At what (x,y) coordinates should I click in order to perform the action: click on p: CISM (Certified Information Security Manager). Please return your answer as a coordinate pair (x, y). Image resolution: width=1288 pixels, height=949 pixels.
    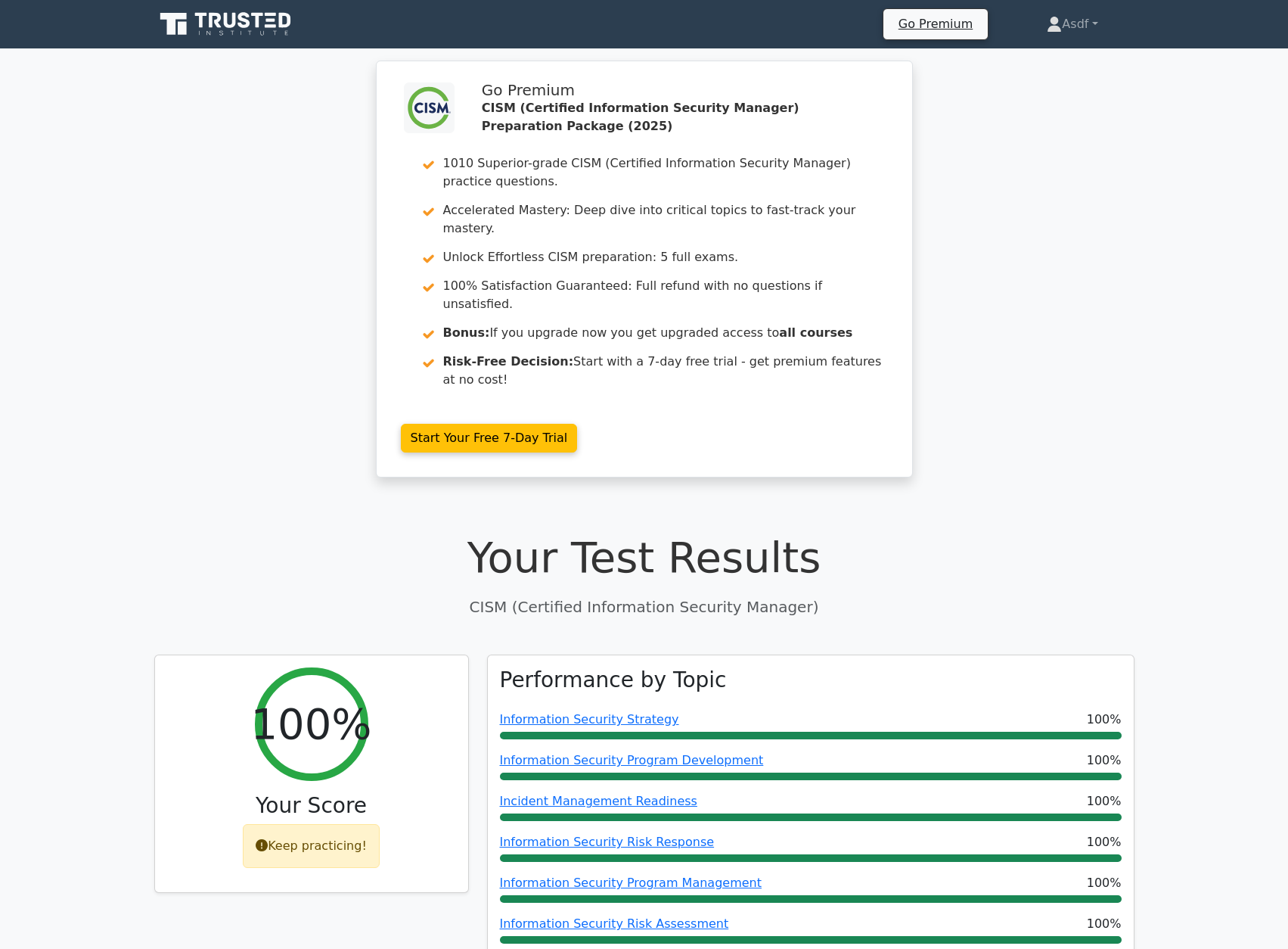
    Looking at the image, I should click on (644, 607).